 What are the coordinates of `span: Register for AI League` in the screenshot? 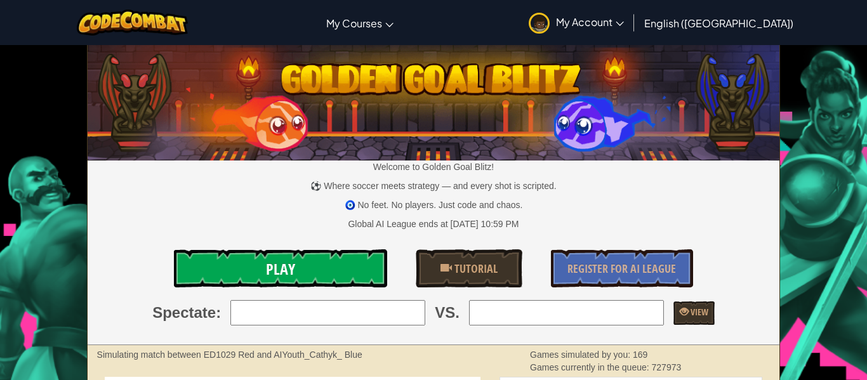 It's located at (622, 269).